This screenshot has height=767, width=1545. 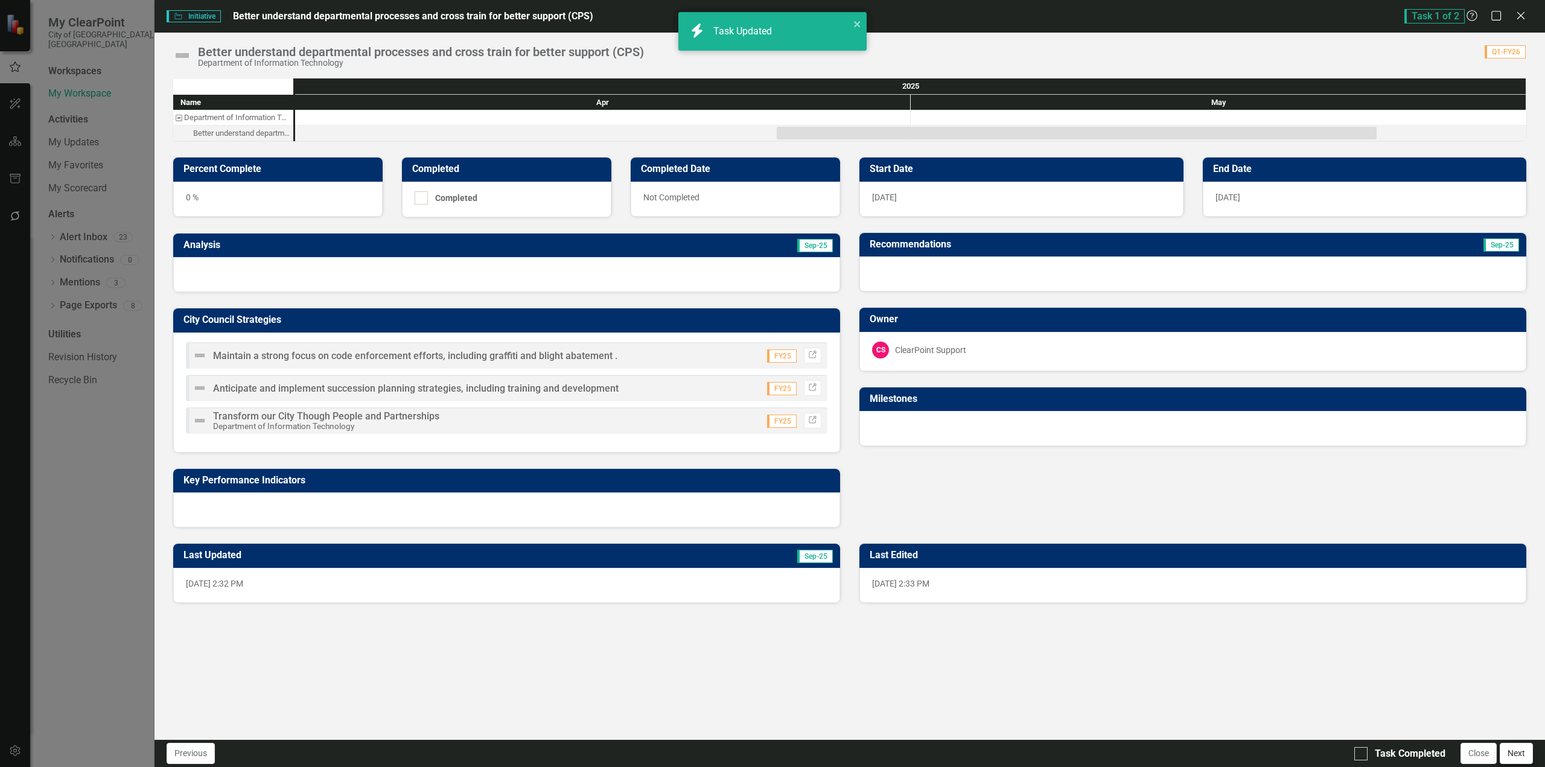 I want to click on div: Task Updated, so click(x=744, y=31).